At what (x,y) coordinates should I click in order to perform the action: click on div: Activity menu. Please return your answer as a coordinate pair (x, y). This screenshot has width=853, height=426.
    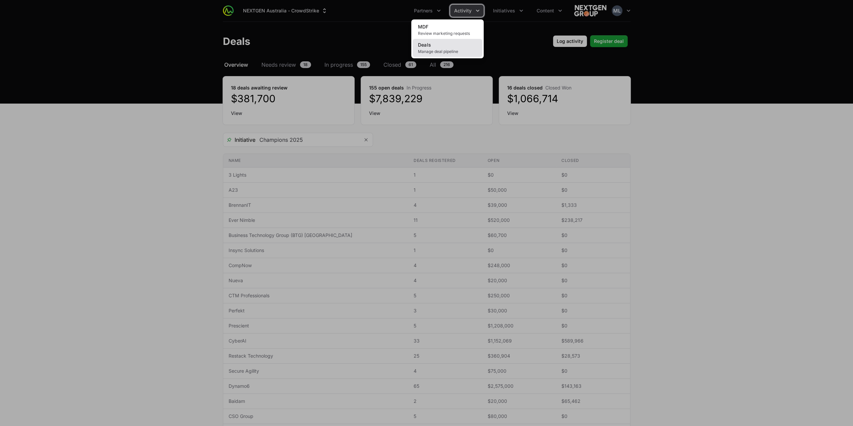
    Looking at the image, I should click on (467, 11).